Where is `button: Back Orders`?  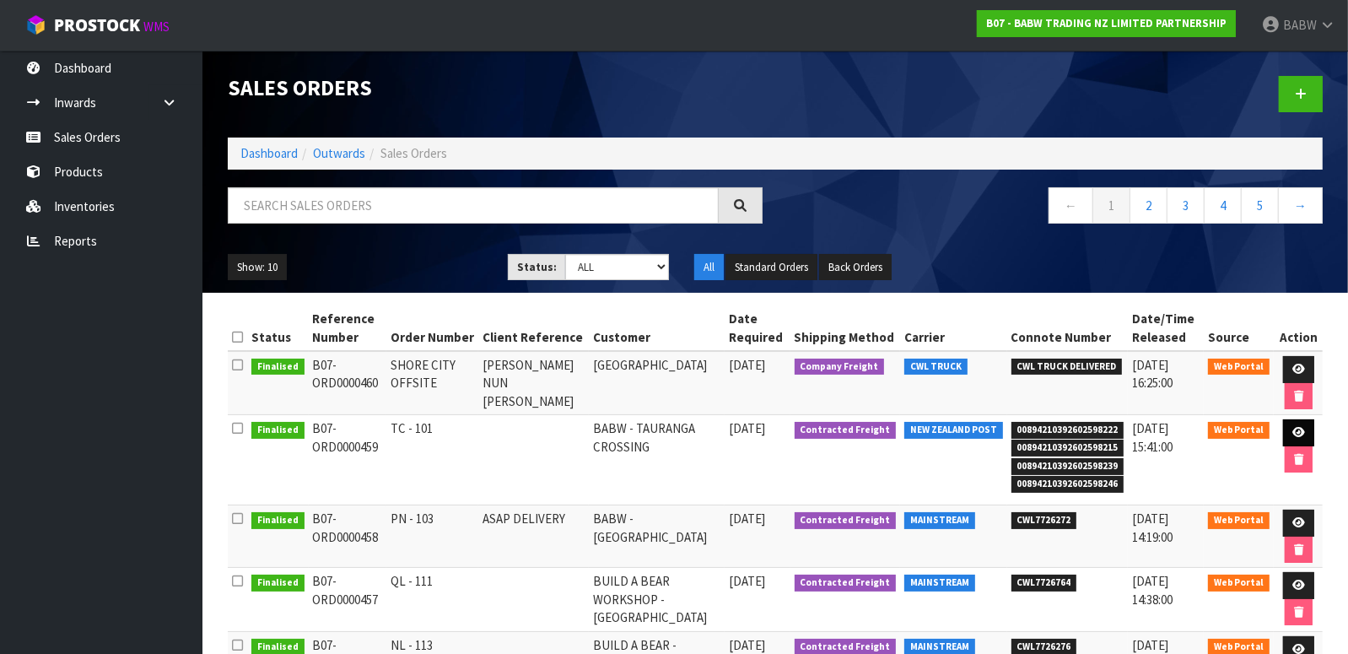
button: Back Orders is located at coordinates (855, 267).